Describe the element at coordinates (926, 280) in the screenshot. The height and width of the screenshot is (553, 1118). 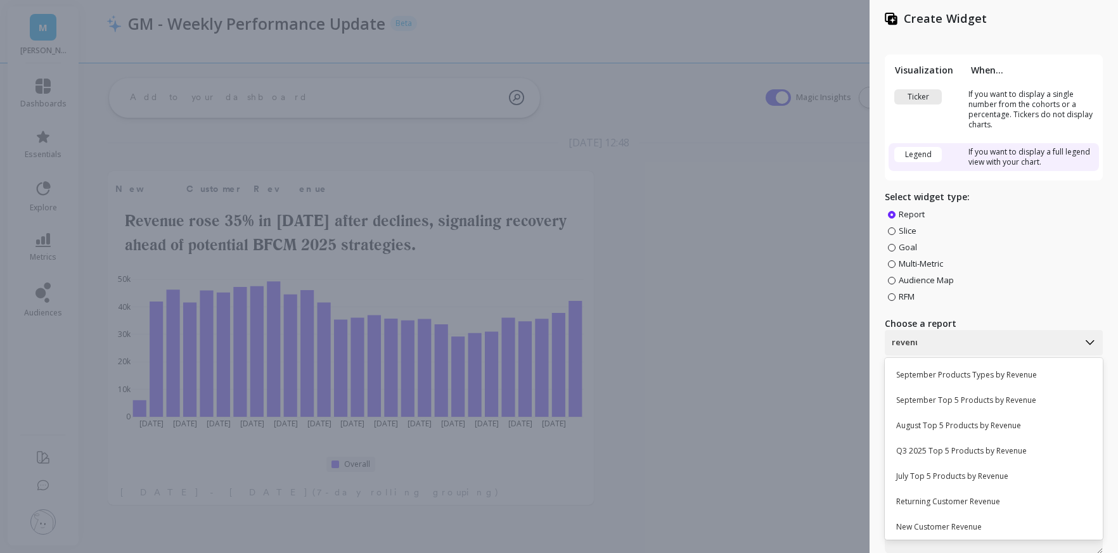
I see `span: Audience Map` at that location.